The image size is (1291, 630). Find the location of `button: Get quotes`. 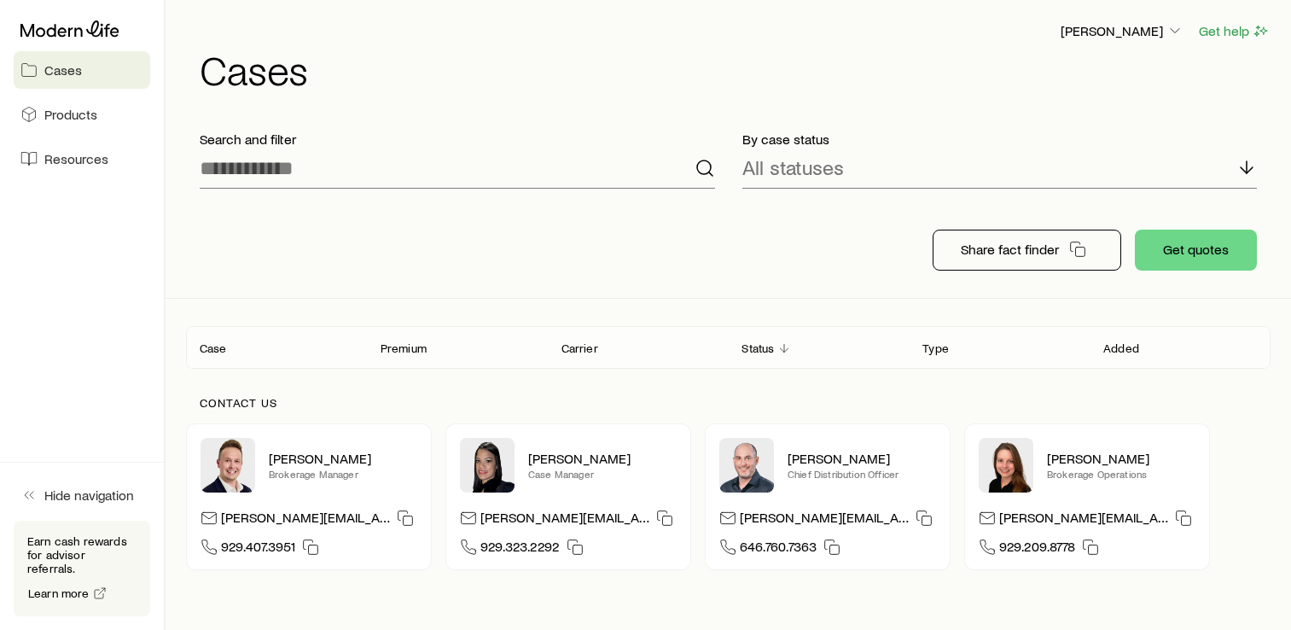

button: Get quotes is located at coordinates (1195, 250).